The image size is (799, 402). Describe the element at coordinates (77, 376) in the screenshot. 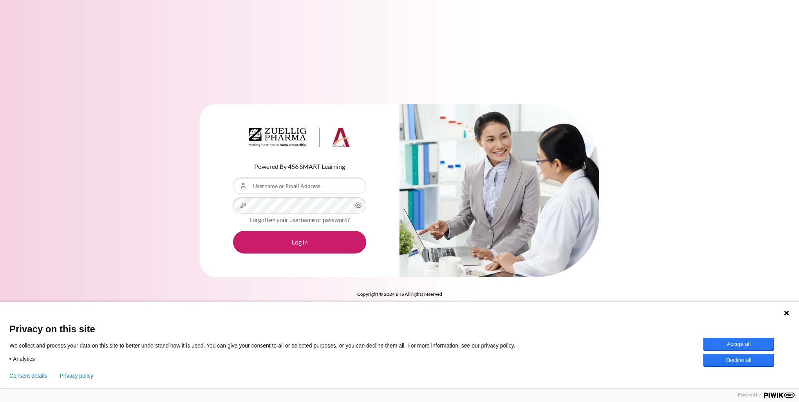

I see `a: Privacy policy` at that location.